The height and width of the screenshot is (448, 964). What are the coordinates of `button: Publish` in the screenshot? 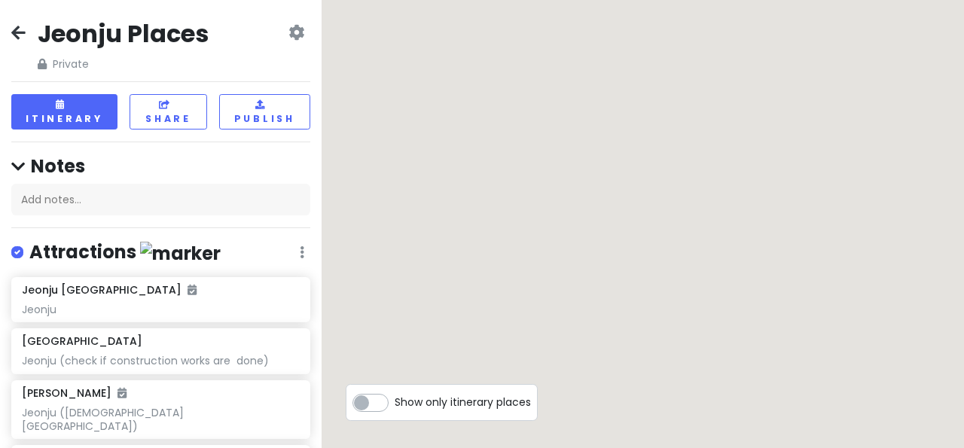 It's located at (264, 111).